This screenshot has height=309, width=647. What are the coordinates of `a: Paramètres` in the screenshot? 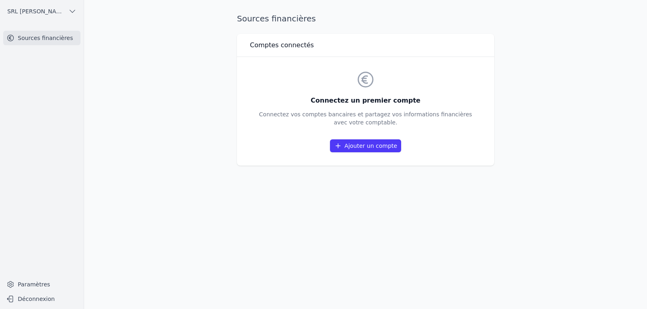 It's located at (42, 285).